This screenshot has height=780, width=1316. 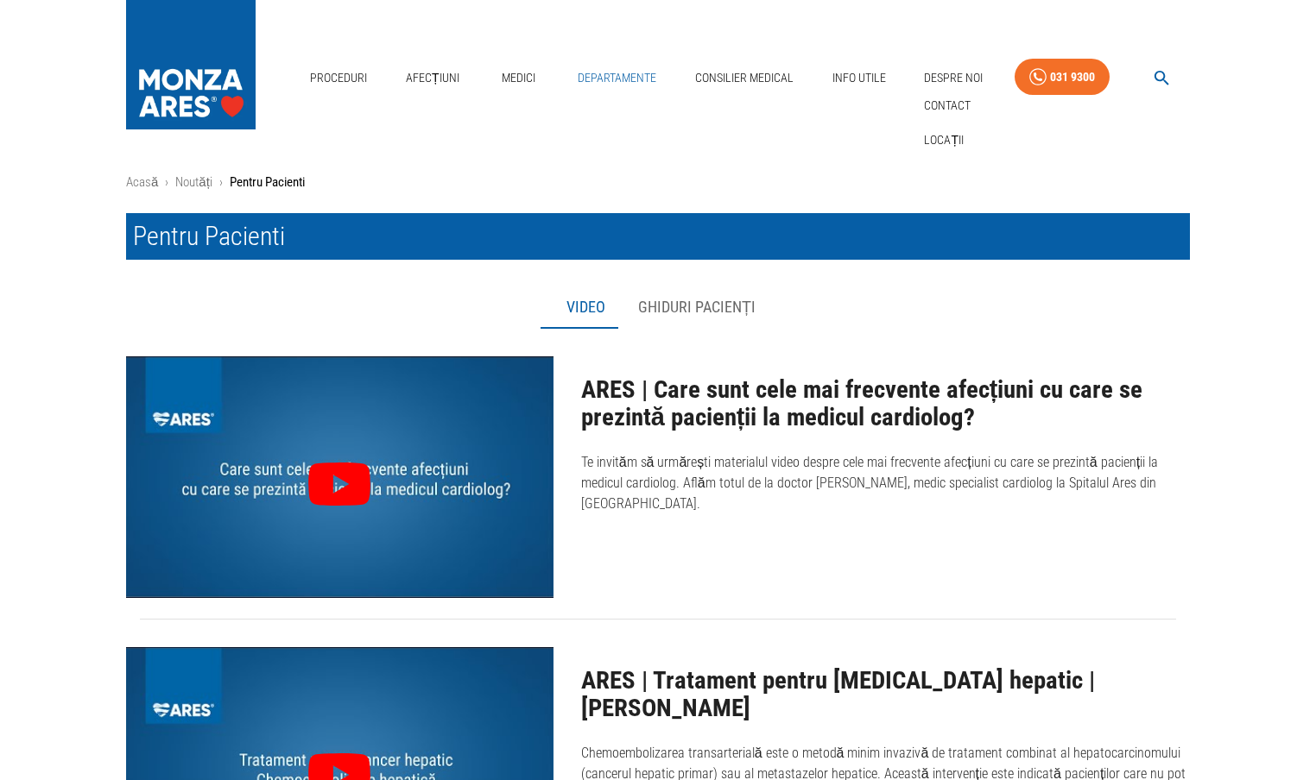 What do you see at coordinates (616, 78) in the screenshot?
I see `a: Departamente` at bounding box center [616, 78].